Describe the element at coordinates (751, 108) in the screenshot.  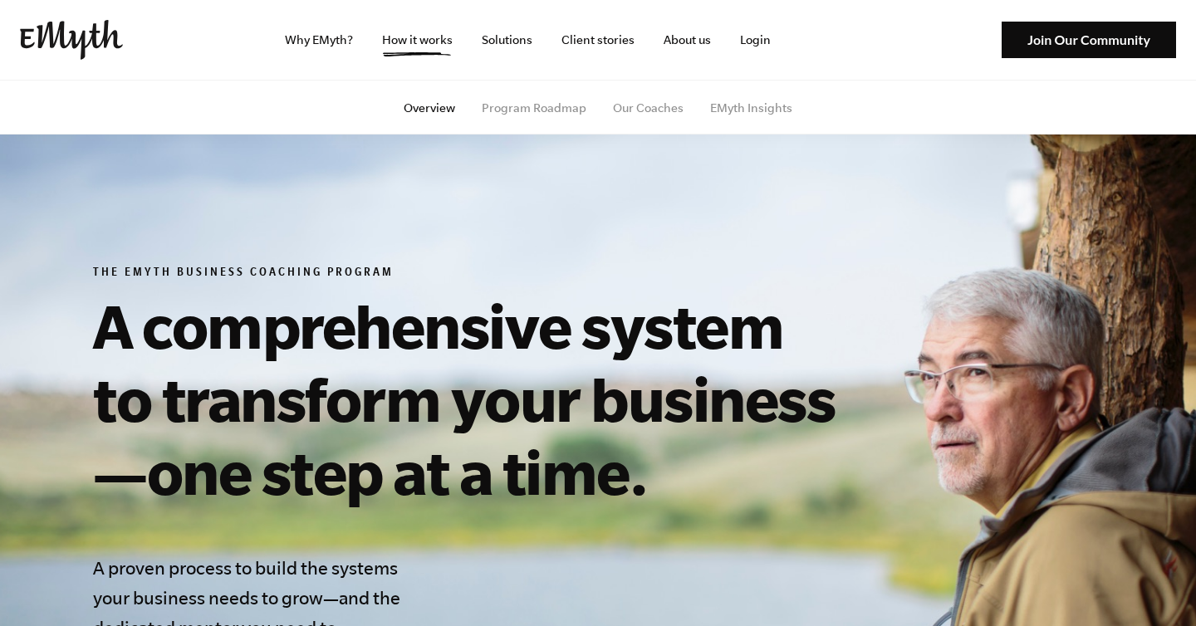
I see `a: EMyth Insights` at that location.